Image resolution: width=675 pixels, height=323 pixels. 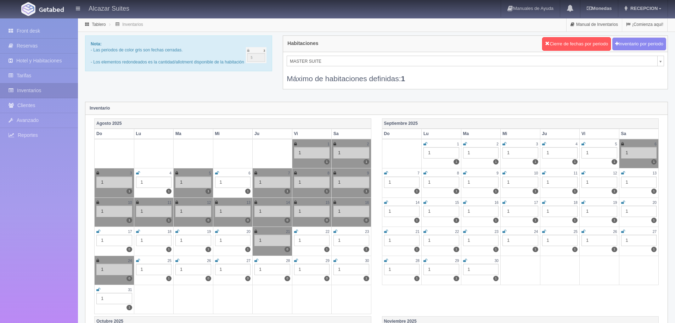 I want to click on small: 28, so click(x=288, y=261).